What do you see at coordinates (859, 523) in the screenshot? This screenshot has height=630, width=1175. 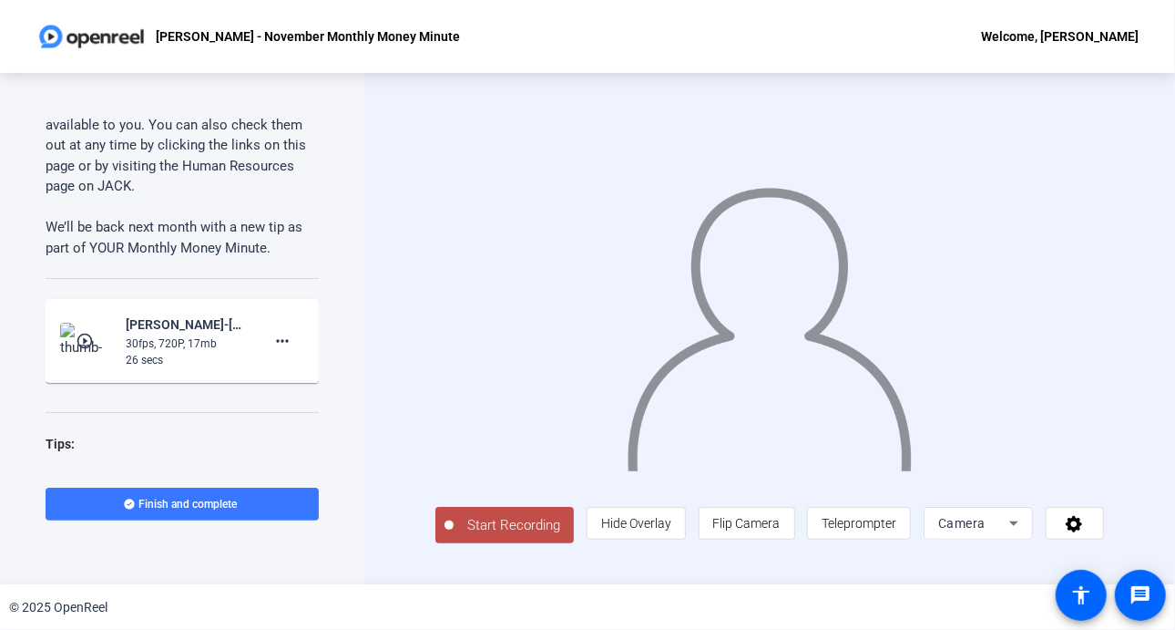 I see `button: Teleprompter` at bounding box center [859, 523].